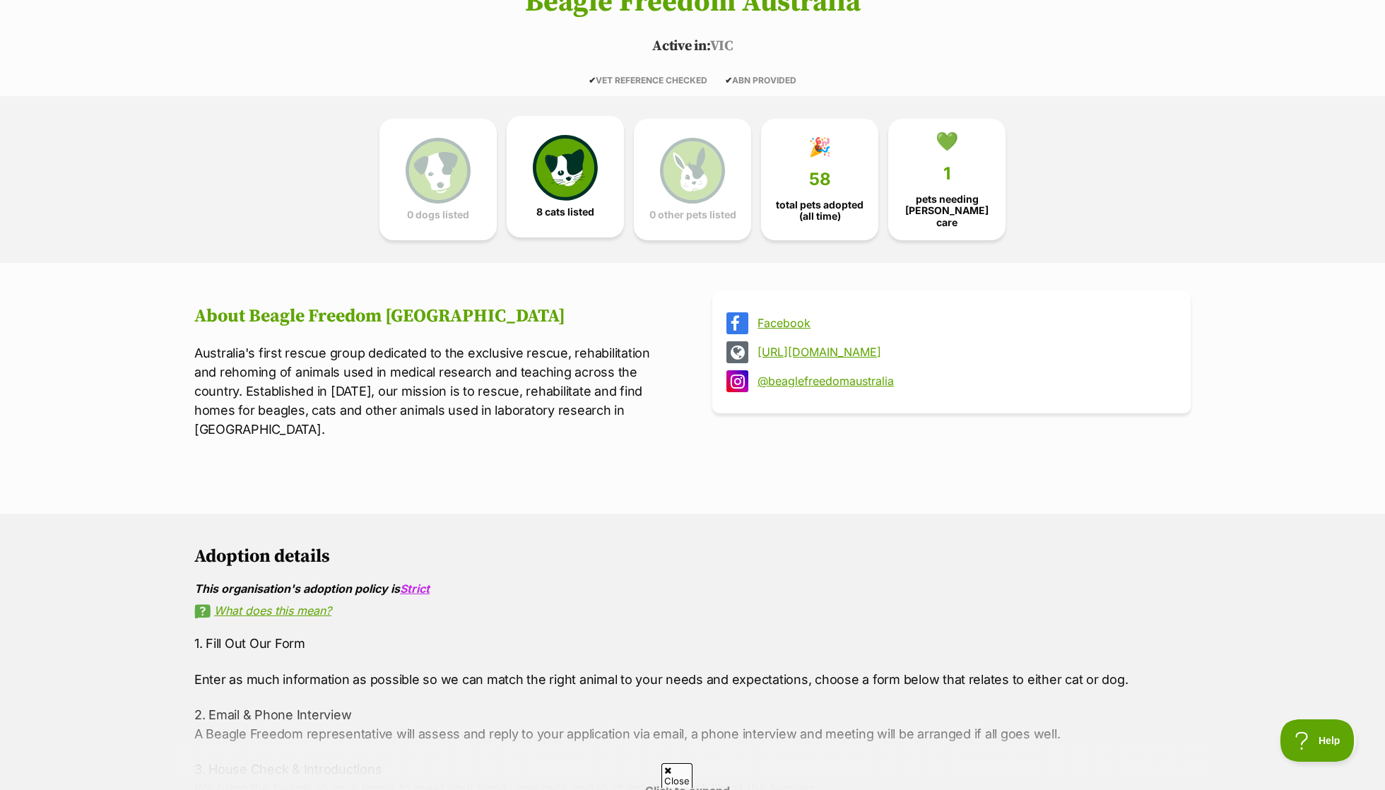  I want to click on p: Australia's first rescue group dedicated to the exclusive rescue, rehabilitation and rehoming of ..., so click(433, 391).